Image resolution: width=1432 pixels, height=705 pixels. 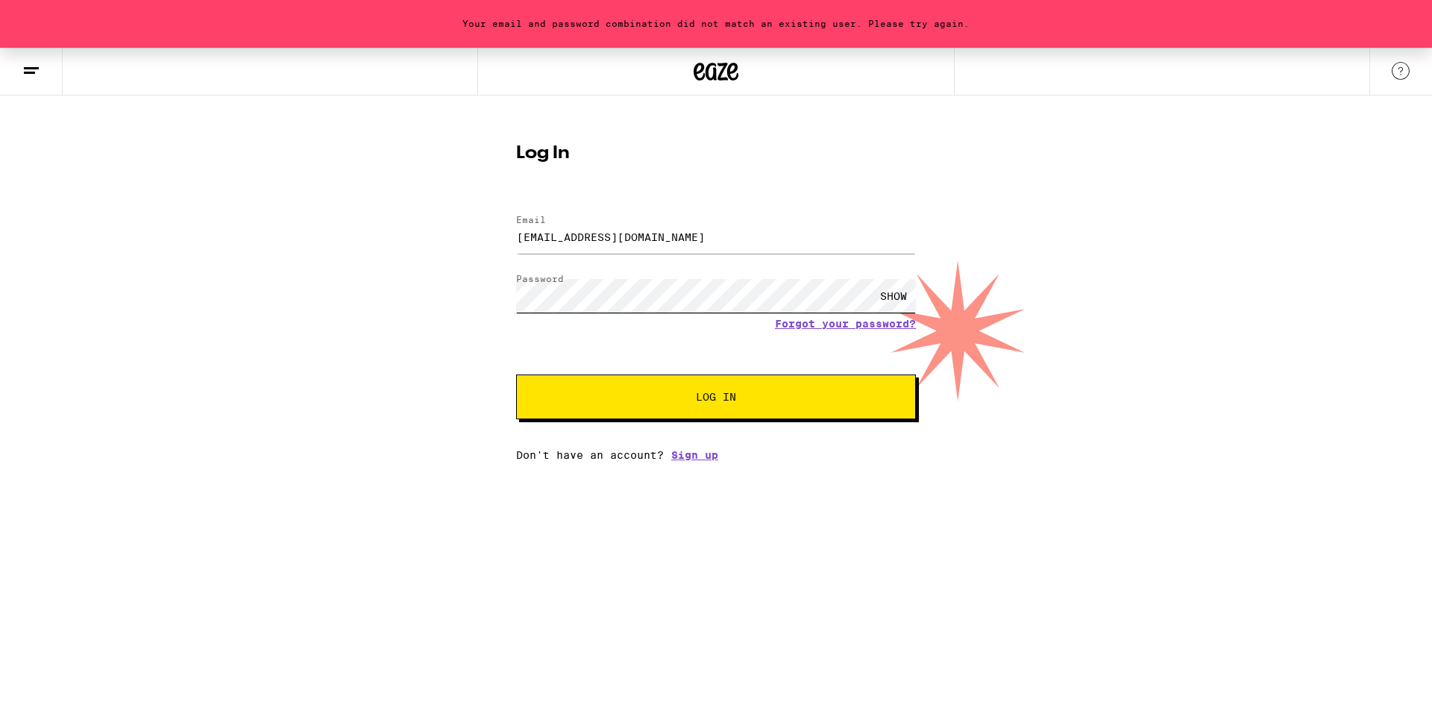 I want to click on h1: Log In, so click(x=716, y=154).